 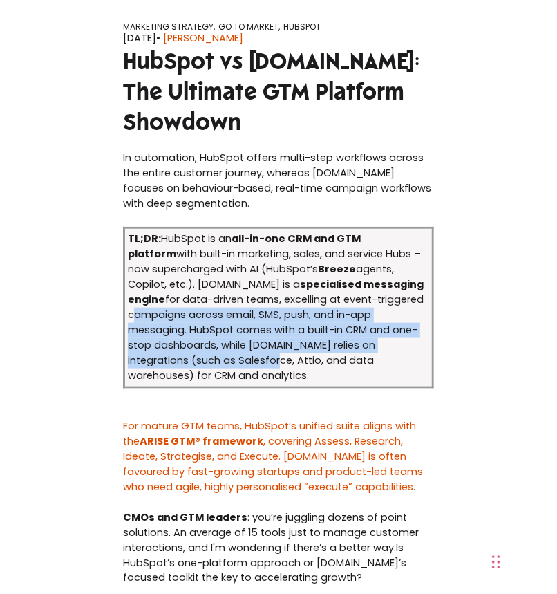 I want to click on div: Glisser, so click(x=496, y=562).